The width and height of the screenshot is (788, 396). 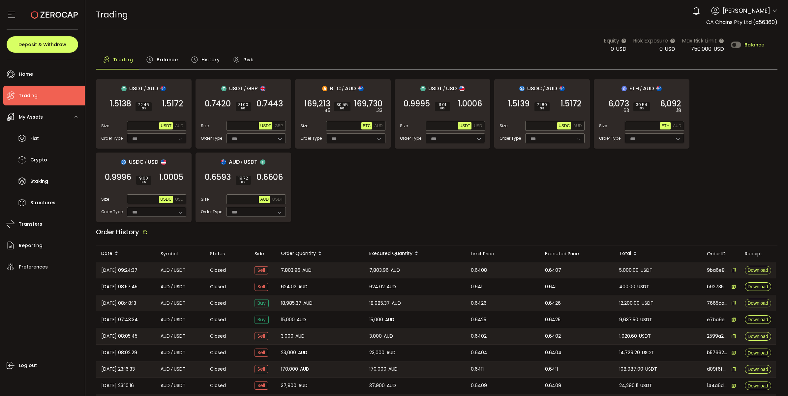 What do you see at coordinates (112, 138) in the screenshot?
I see `span: Order Type` at bounding box center [112, 138].